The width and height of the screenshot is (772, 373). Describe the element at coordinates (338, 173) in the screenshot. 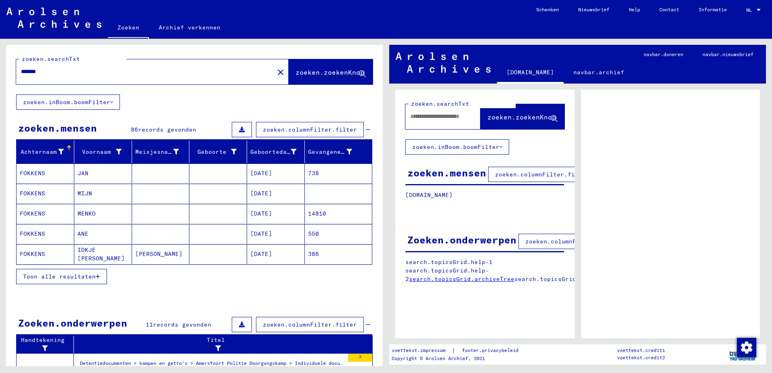

I see `mat-cell: 738` at that location.